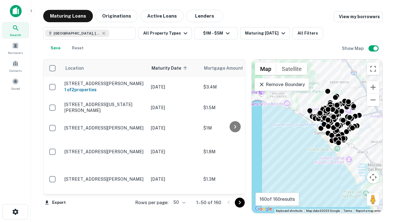  Describe the element at coordinates (216, 33) in the screenshot. I see `button: $1M - $5M` at that location.